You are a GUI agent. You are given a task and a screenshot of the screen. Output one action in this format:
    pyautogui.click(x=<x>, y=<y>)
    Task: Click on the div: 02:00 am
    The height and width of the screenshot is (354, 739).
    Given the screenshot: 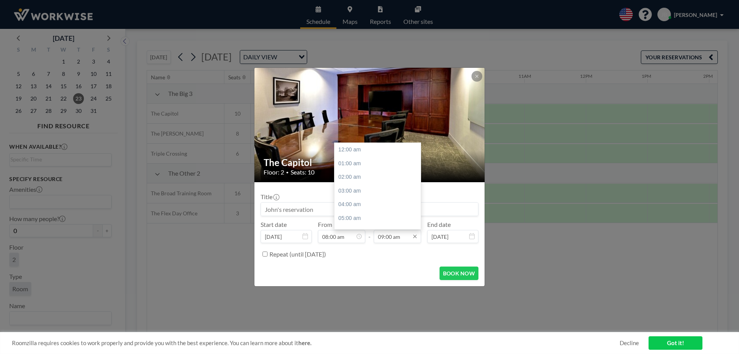 What is the action you would take?
    pyautogui.click(x=380, y=177)
    